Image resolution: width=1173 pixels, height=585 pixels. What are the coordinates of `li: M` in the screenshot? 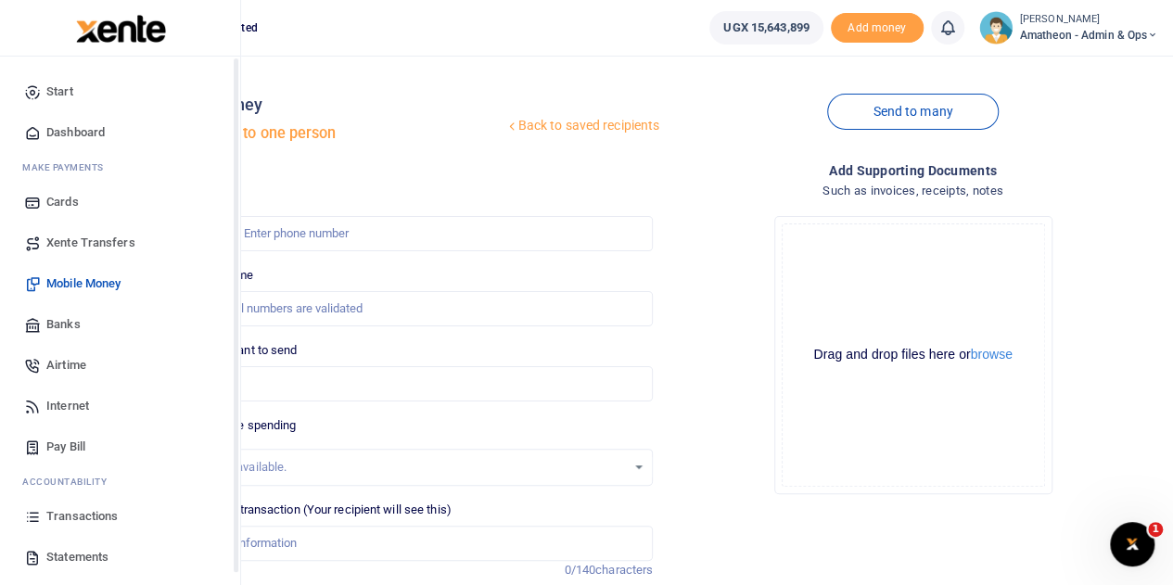 It's located at (120, 167).